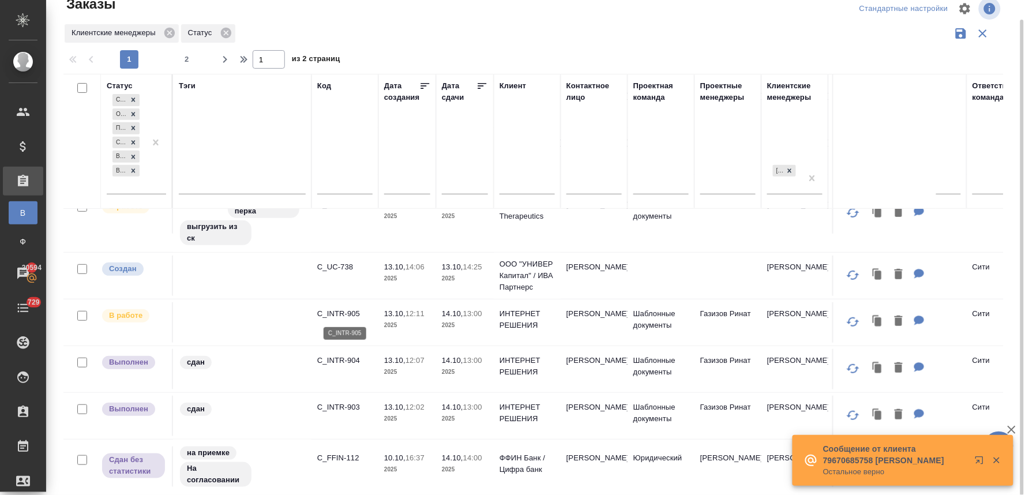 This screenshot has width=1025, height=495. Describe the element at coordinates (202, 33) in the screenshot. I see `p: Статус` at that location.